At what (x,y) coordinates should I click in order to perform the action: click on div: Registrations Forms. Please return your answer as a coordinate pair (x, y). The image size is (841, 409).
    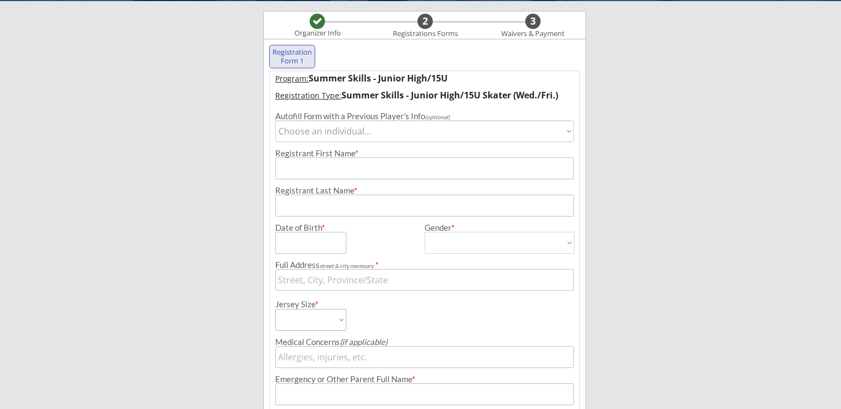
    Looking at the image, I should click on (425, 34).